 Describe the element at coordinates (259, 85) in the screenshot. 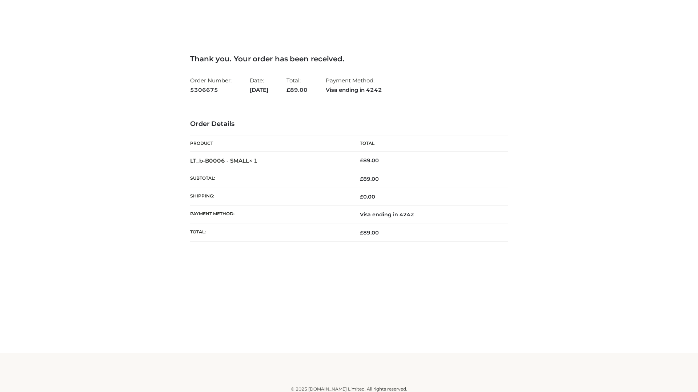

I see `li: Date:` at that location.